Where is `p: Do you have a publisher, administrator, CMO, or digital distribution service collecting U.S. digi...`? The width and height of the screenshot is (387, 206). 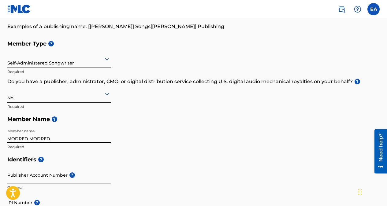 p: Do you have a publisher, administrator, CMO, or digital distribution service collecting U.S. digi... is located at coordinates (193, 82).